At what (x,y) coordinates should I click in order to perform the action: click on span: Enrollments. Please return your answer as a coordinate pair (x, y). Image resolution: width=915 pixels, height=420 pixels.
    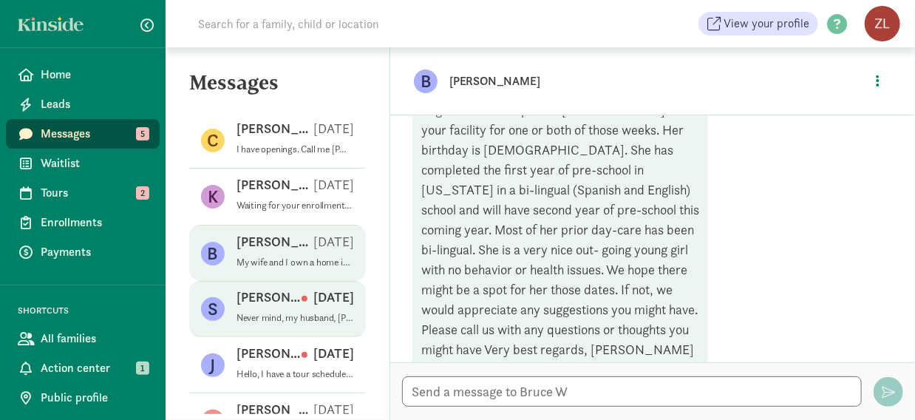
    Looking at the image, I should click on (94, 222).